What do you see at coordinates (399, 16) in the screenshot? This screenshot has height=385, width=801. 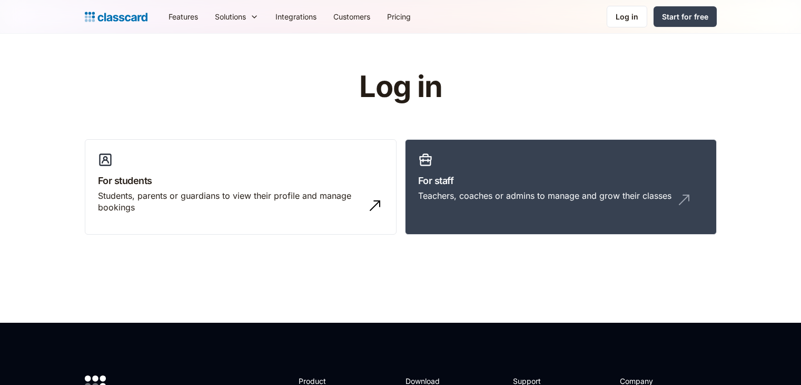 I see `a: Pricing` at bounding box center [399, 16].